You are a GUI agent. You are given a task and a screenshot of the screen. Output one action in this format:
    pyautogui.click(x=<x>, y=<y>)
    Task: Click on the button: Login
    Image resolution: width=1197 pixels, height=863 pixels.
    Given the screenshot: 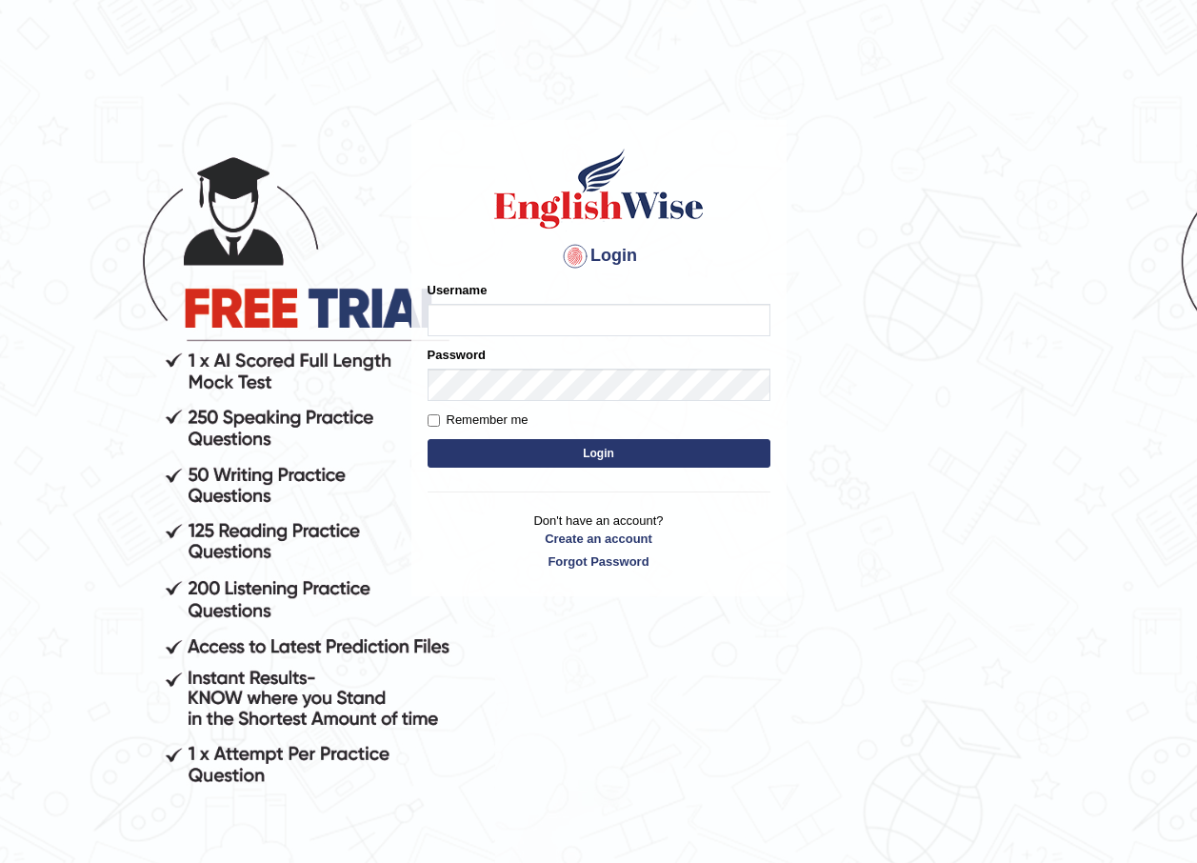 What is the action you would take?
    pyautogui.click(x=599, y=453)
    